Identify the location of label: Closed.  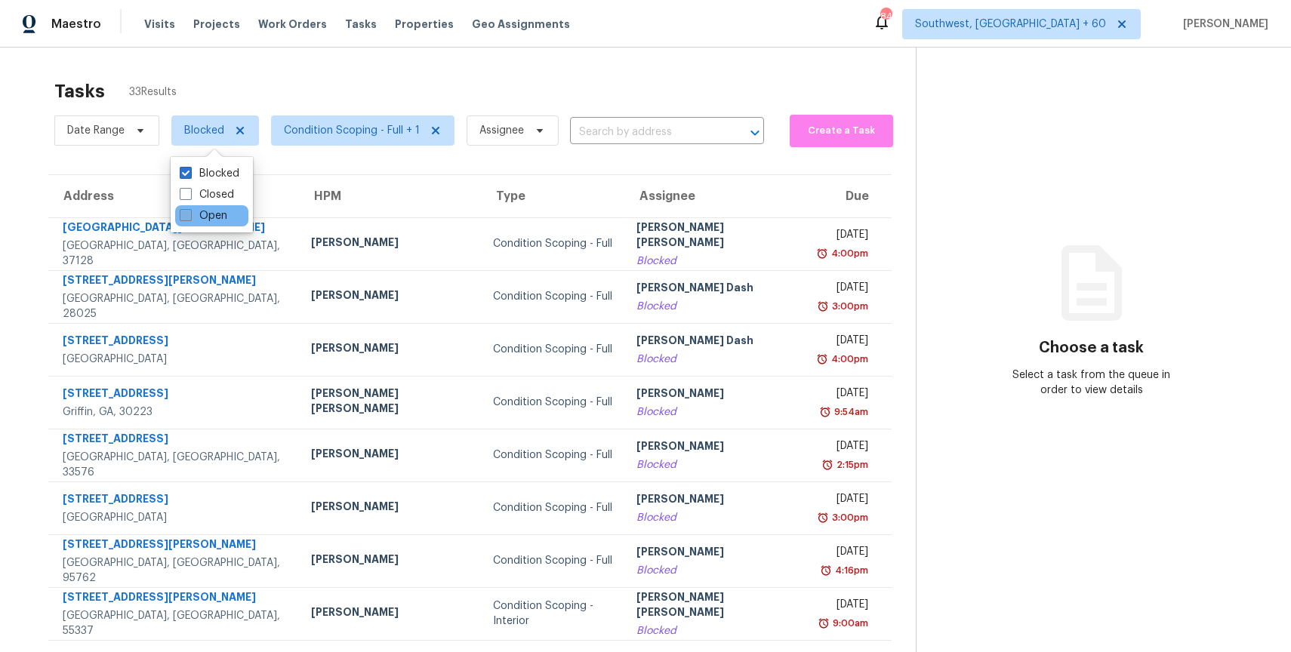
(207, 195).